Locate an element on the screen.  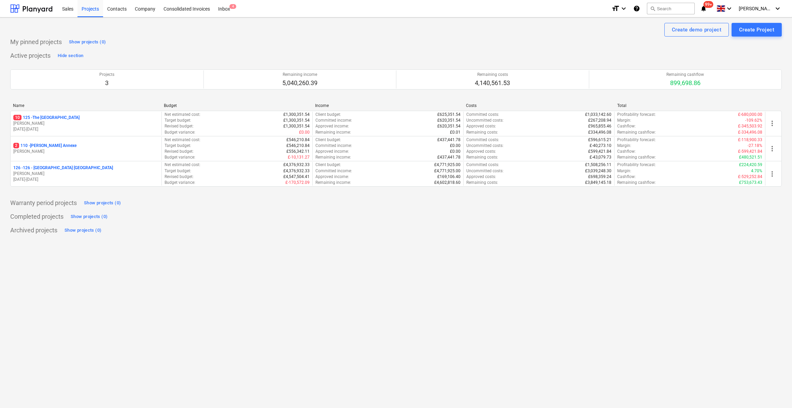
p: 3 is located at coordinates (107, 83).